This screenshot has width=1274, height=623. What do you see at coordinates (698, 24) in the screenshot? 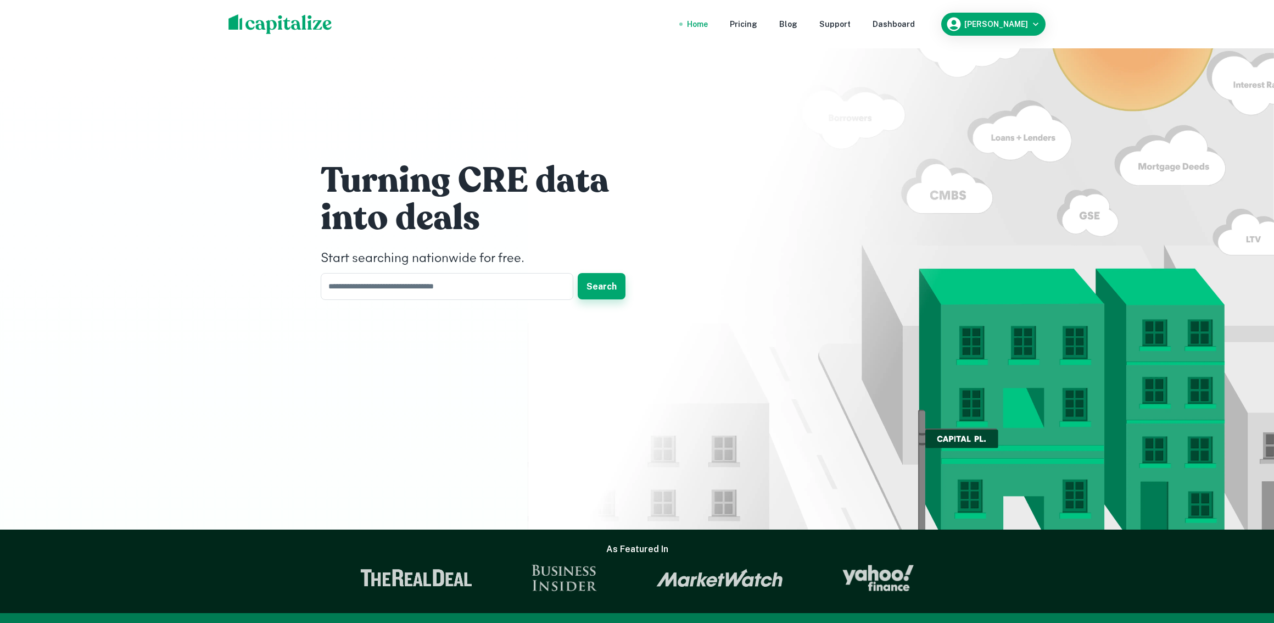
I see `div: Home` at bounding box center [698, 24].